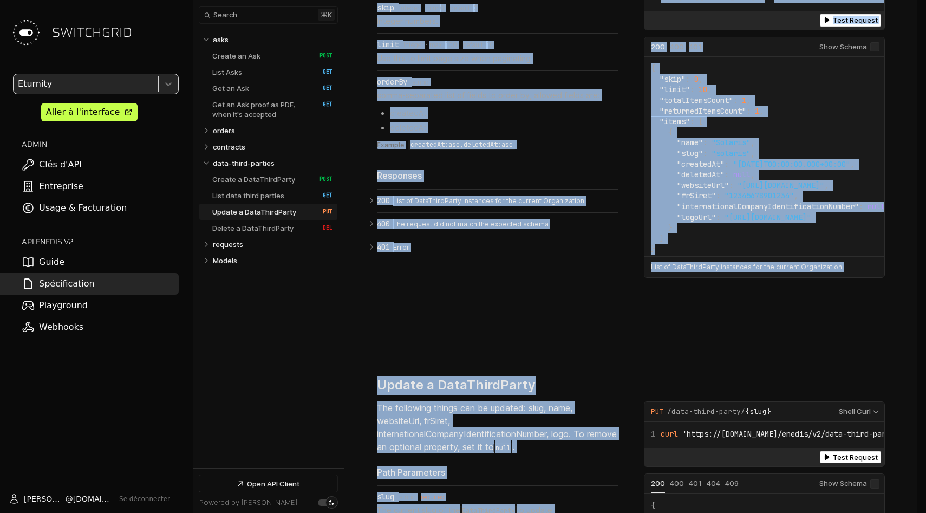  Describe the element at coordinates (273, 212) in the screenshot. I see `a: Update a DataThirdParty PUT` at that location.